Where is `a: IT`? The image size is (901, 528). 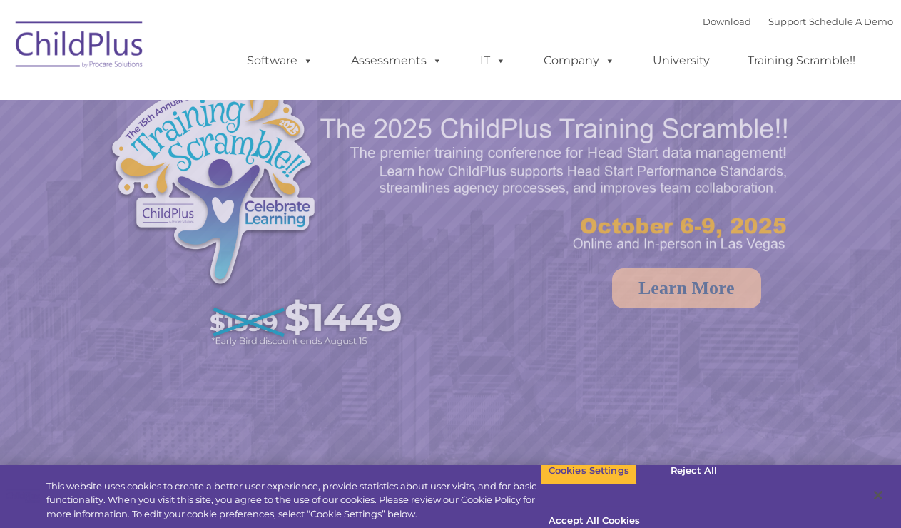 a: IT is located at coordinates (493, 61).